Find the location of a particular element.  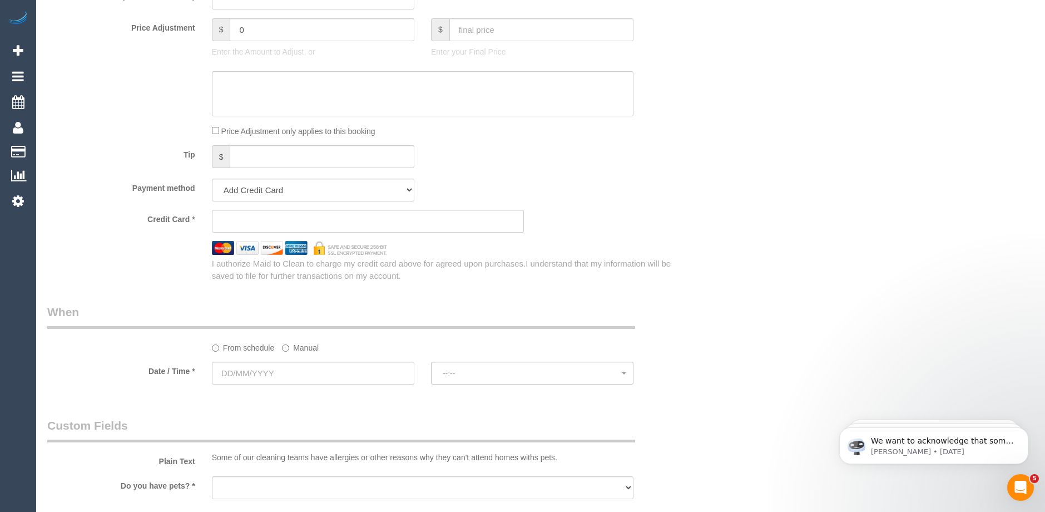

input: From schedule is located at coordinates (215, 348).